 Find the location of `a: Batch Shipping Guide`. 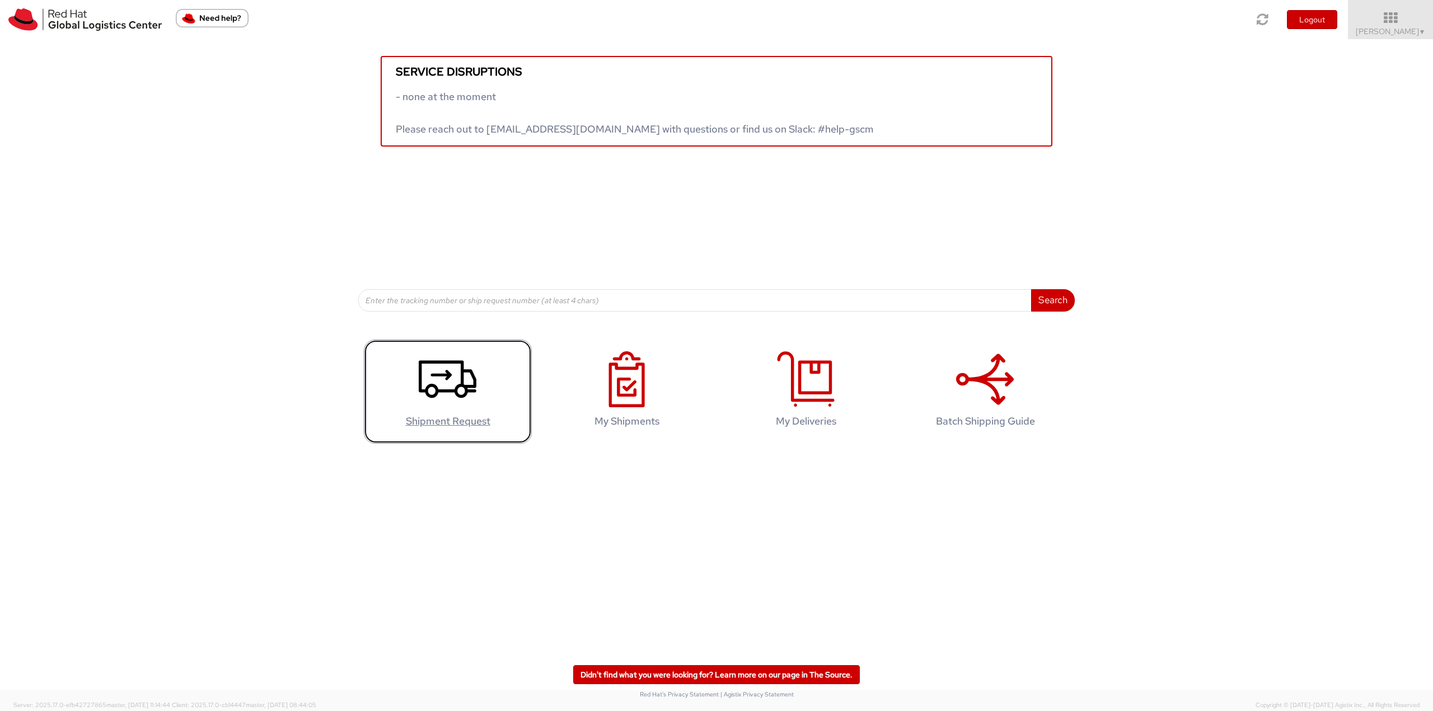

a: Batch Shipping Guide is located at coordinates (985, 392).